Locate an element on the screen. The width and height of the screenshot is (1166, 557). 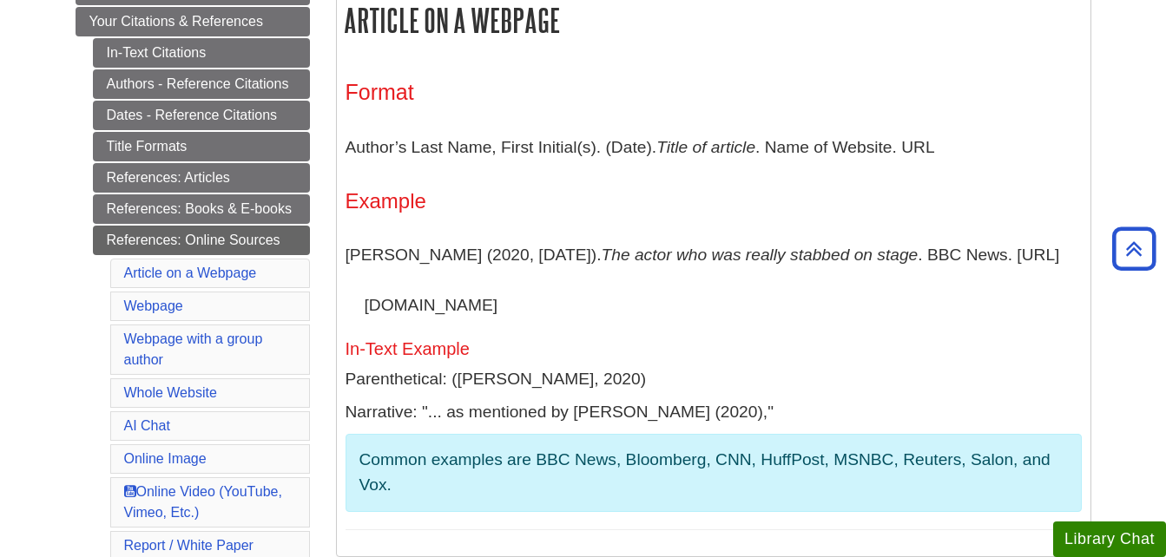
a: References: Books & E-books is located at coordinates (201, 209).